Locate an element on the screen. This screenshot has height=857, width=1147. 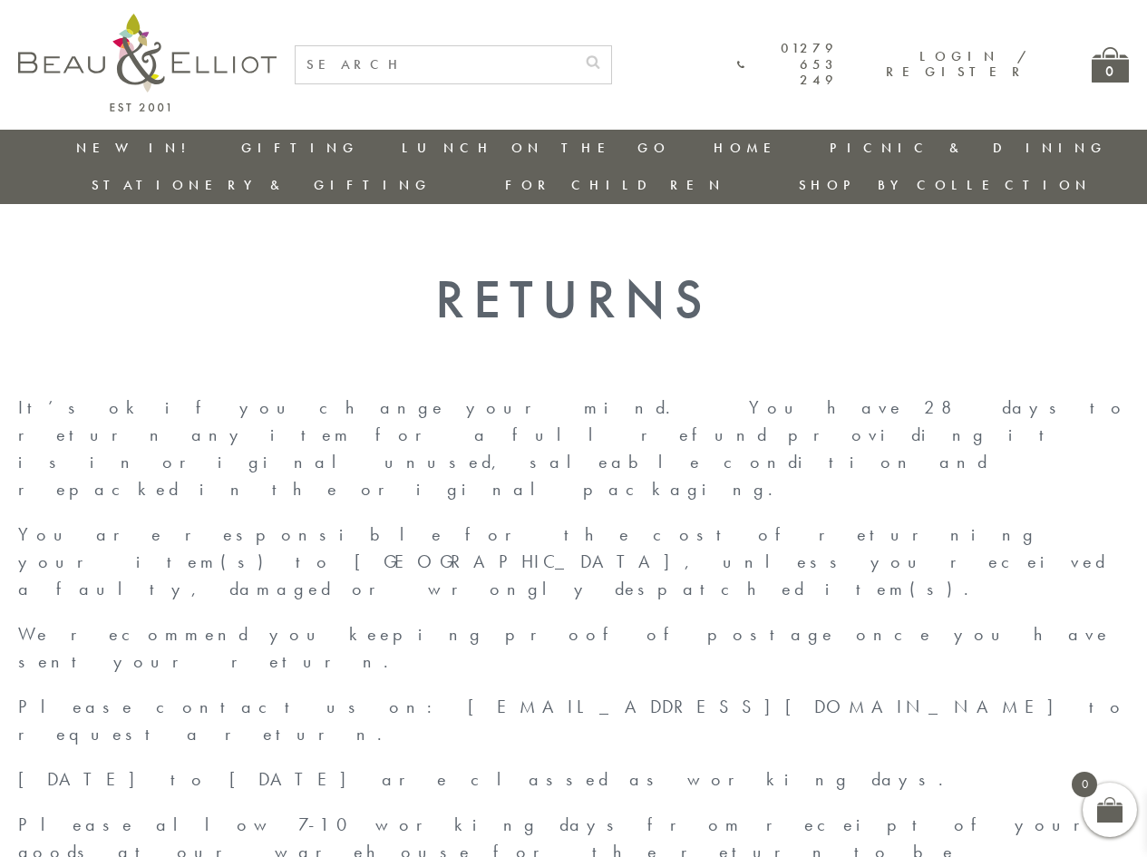
a: 01279 653 249 is located at coordinates (787, 64).